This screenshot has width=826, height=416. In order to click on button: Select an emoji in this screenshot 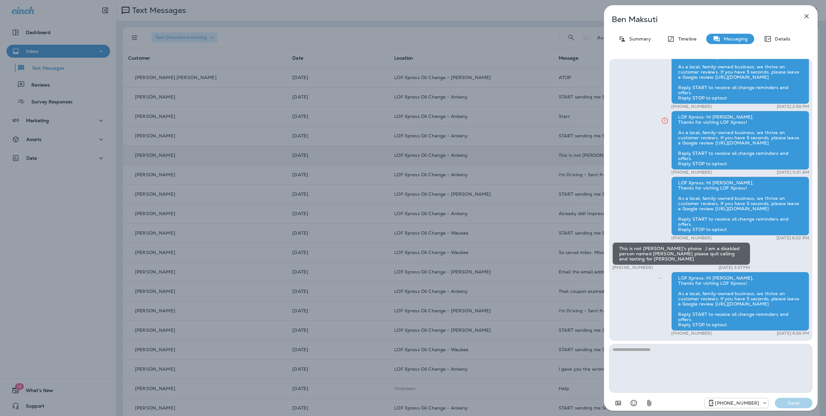, I will do `click(634, 403)`.